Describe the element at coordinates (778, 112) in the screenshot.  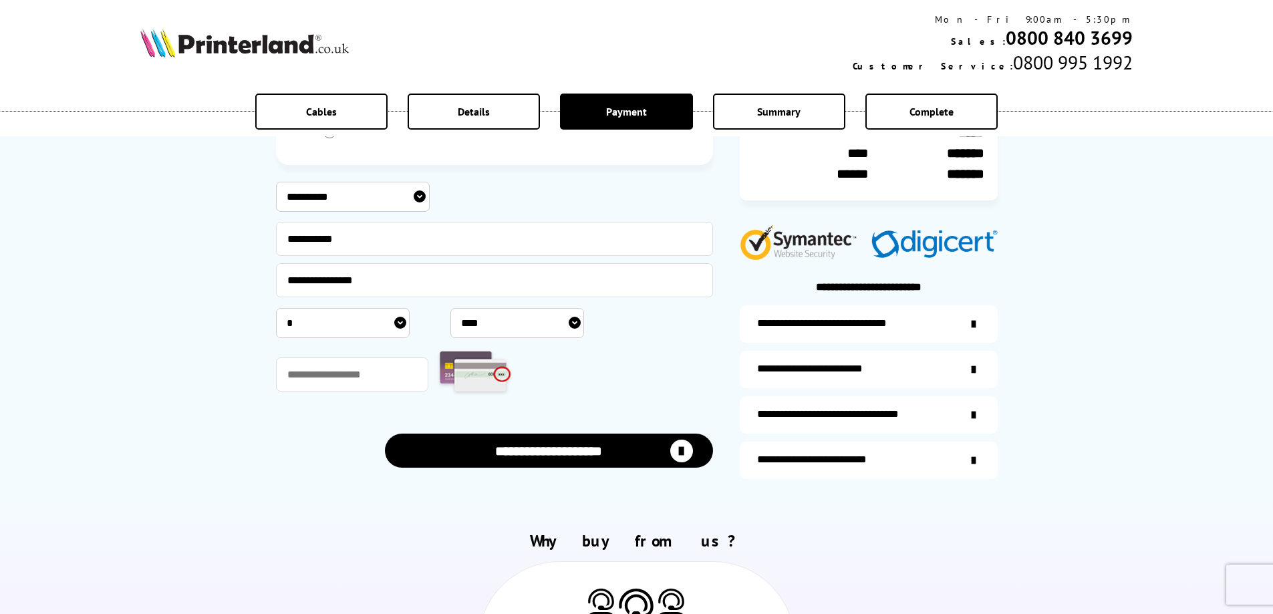
I see `span: Summary` at that location.